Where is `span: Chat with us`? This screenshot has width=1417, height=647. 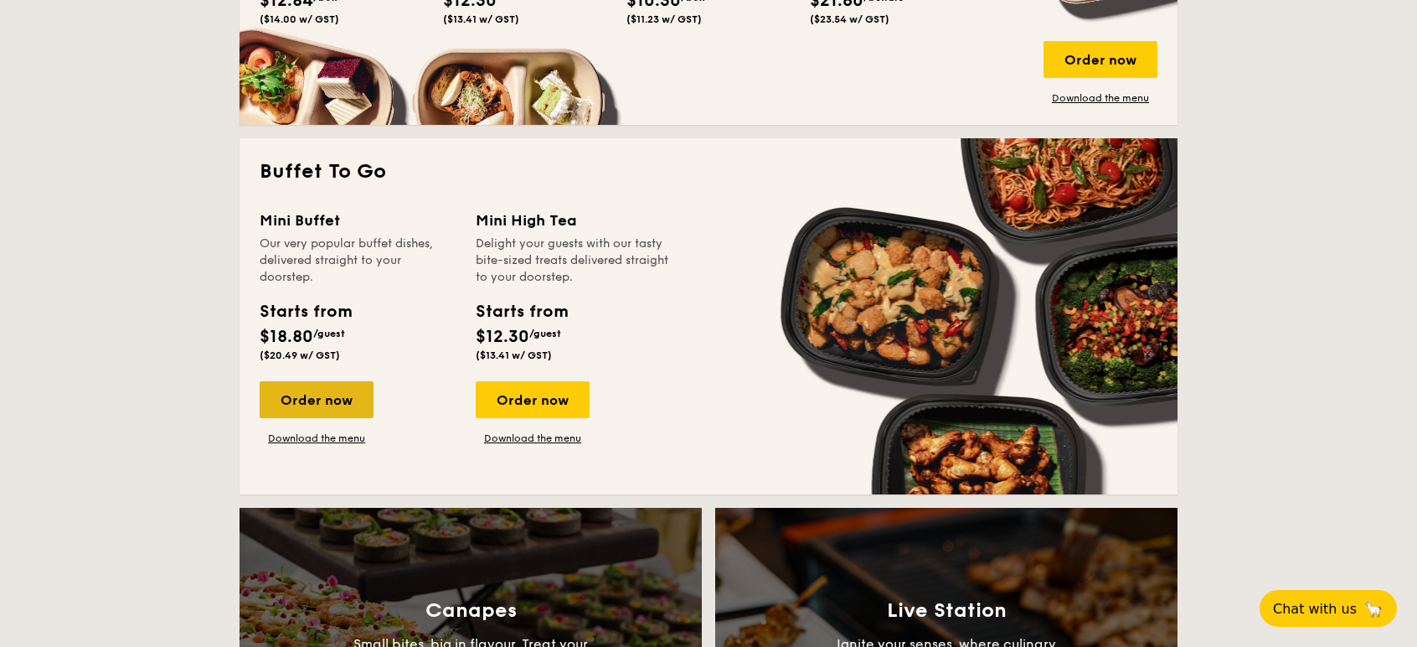
span: Chat with us is located at coordinates (1315, 608).